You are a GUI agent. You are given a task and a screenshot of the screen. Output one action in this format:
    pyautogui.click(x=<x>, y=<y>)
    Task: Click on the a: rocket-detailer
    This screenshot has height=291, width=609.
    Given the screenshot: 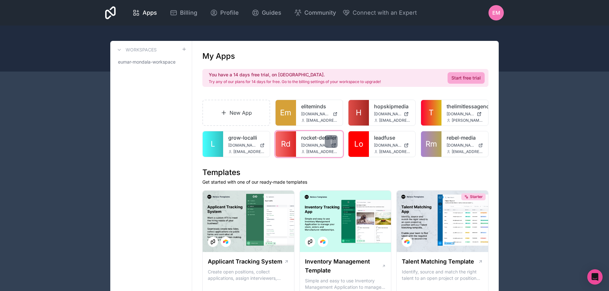 What is the action you would take?
    pyautogui.click(x=320, y=138)
    